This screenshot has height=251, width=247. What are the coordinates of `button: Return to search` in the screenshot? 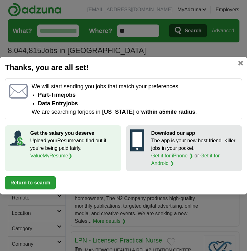 It's located at (30, 183).